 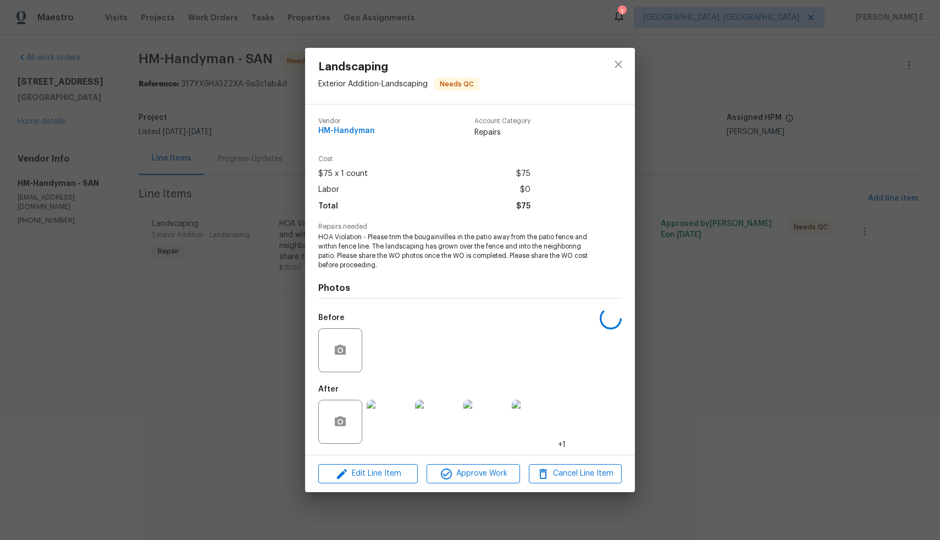 What do you see at coordinates (473, 473) in the screenshot?
I see `button: Approve Work` at bounding box center [473, 473].